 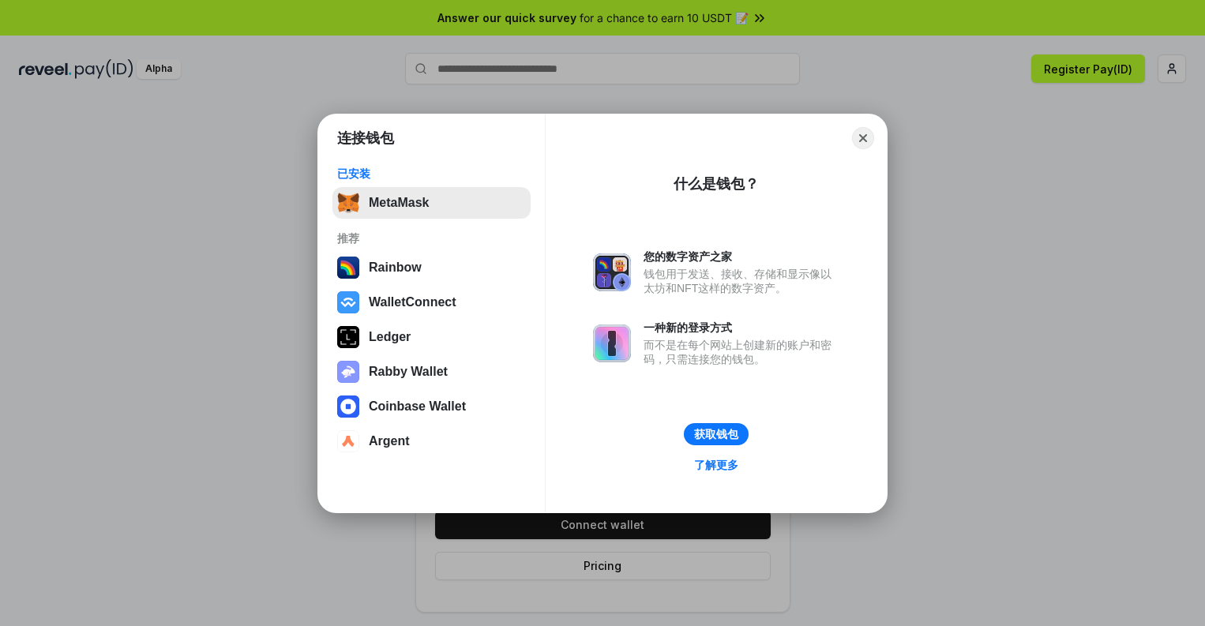 What do you see at coordinates (431, 407) in the screenshot?
I see `button: Coinbase Wallet` at bounding box center [431, 407].